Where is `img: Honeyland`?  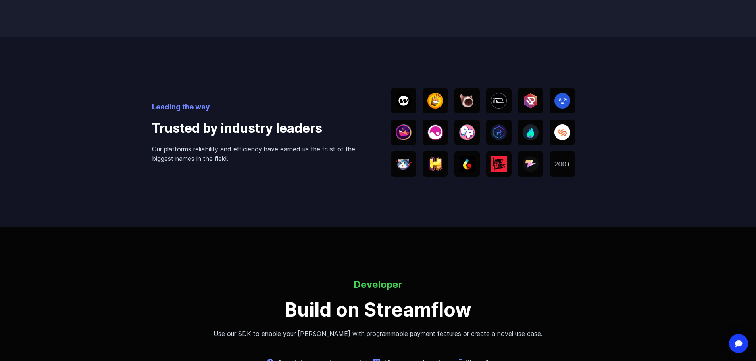 img: Honeyland is located at coordinates (435, 164).